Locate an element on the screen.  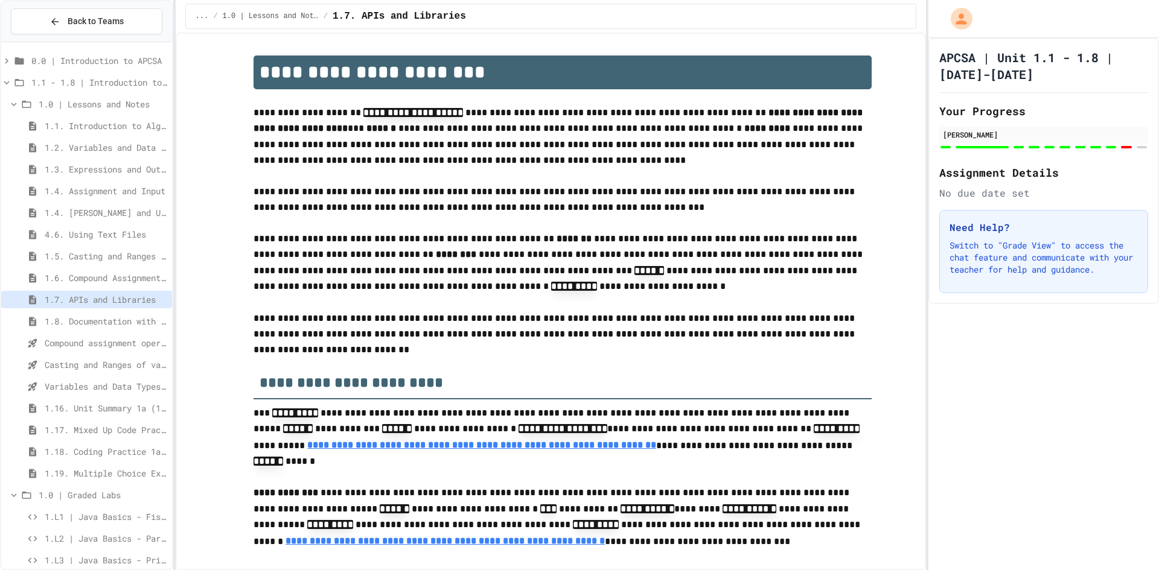
span: Variables and Data Types - Quiz is located at coordinates (106, 386).